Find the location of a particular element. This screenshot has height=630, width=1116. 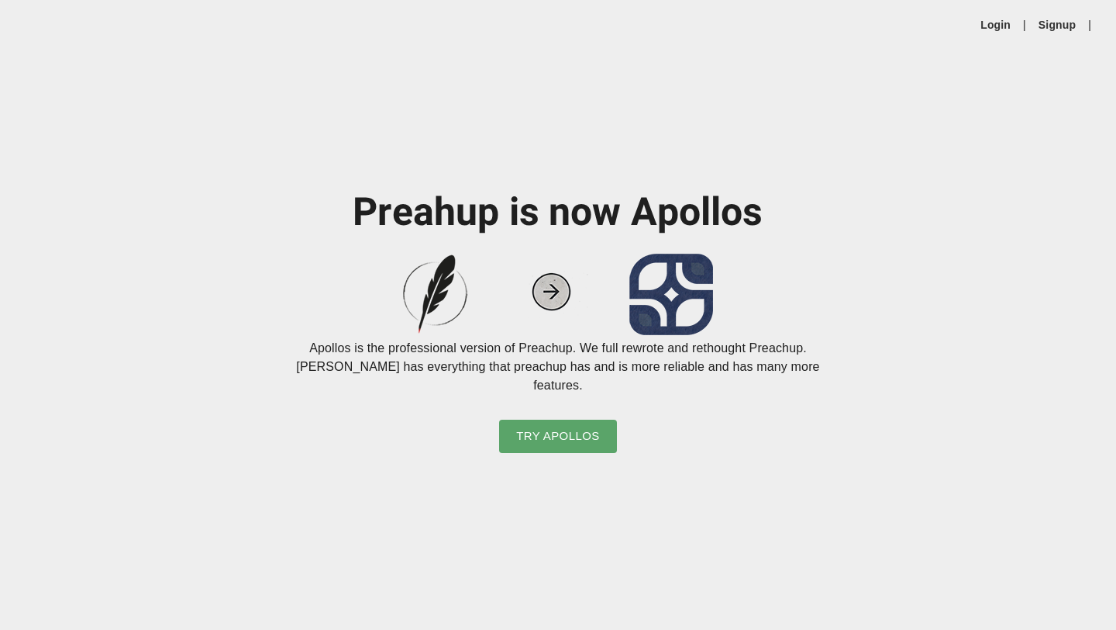

p: Apollos is the professional version of Preachup. We full rewrote and rethought Preachup. [PERSON_... is located at coordinates (558, 367).